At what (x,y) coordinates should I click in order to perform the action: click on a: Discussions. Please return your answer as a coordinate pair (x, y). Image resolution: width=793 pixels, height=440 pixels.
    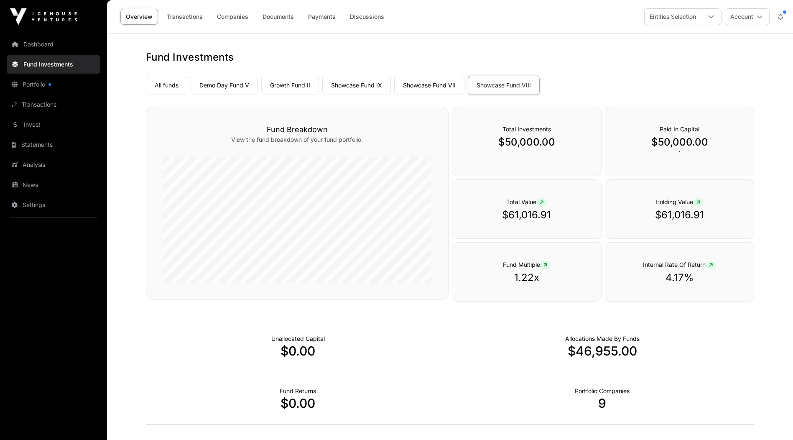
    Looking at the image, I should click on (367, 17).